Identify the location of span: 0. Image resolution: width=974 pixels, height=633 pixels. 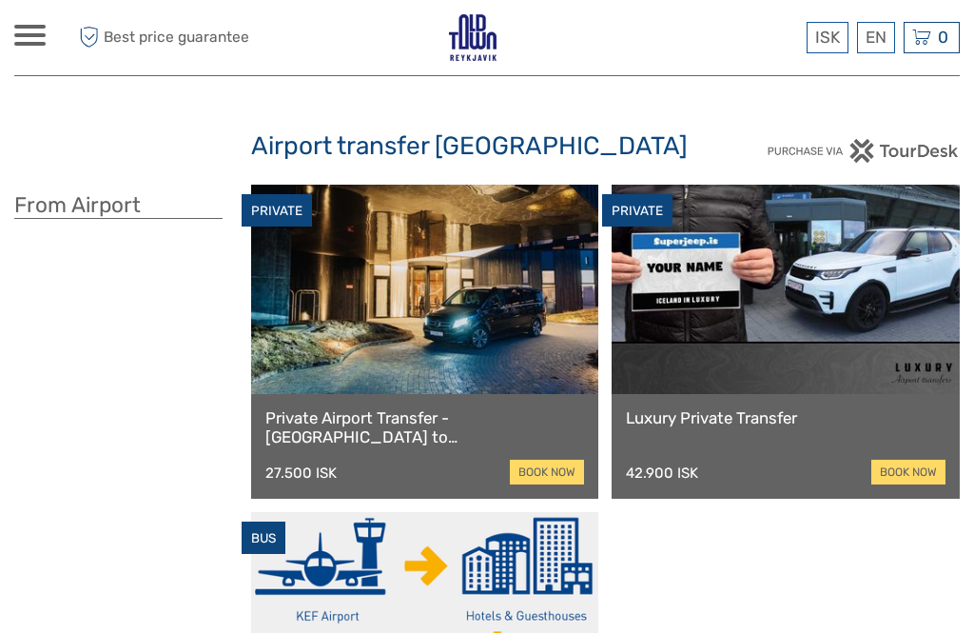
(943, 37).